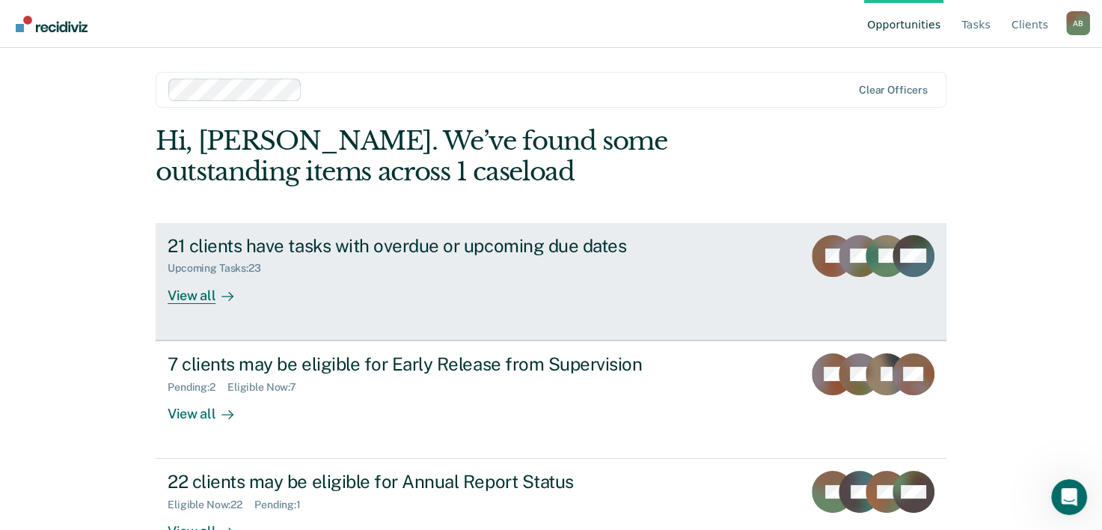 The height and width of the screenshot is (530, 1102). What do you see at coordinates (430, 245) in the screenshot?
I see `div: 21 clients have tasks with overdue or upcoming due dates` at bounding box center [430, 245].